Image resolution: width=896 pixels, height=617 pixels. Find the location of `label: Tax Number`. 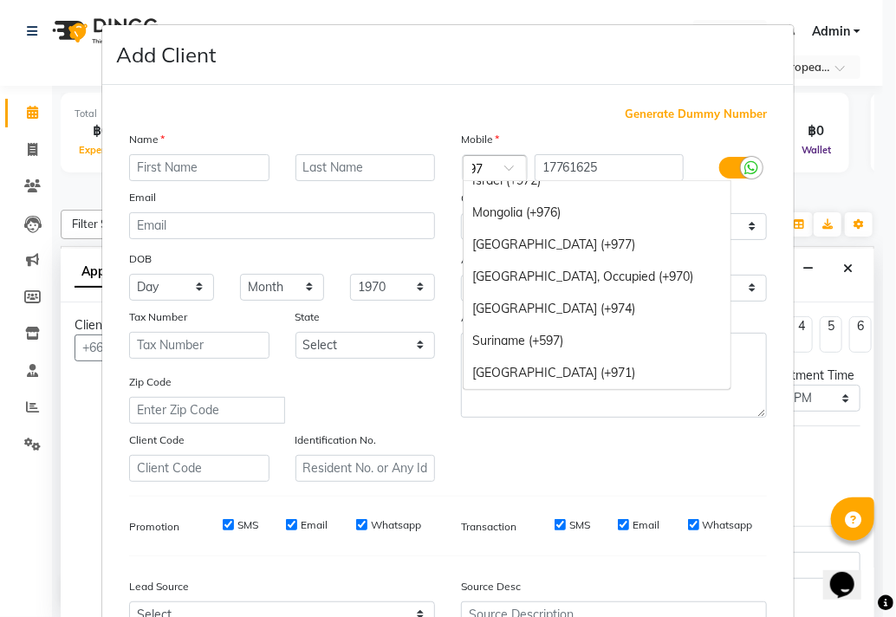

label: Tax Number is located at coordinates (158, 317).